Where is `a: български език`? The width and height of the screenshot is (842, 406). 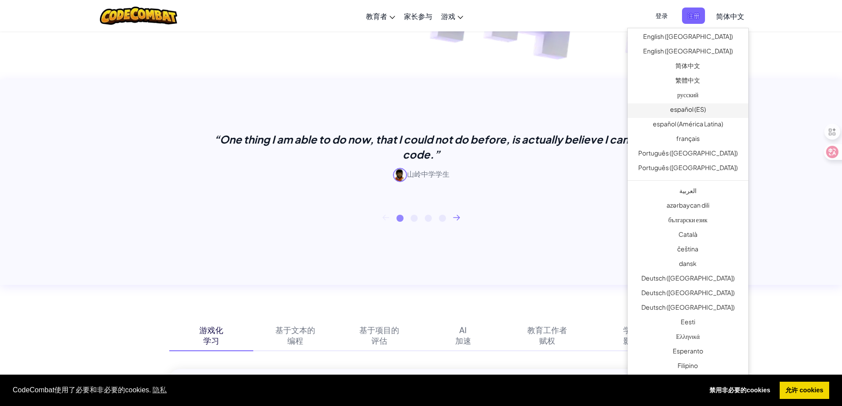
a: български език is located at coordinates (688, 221).